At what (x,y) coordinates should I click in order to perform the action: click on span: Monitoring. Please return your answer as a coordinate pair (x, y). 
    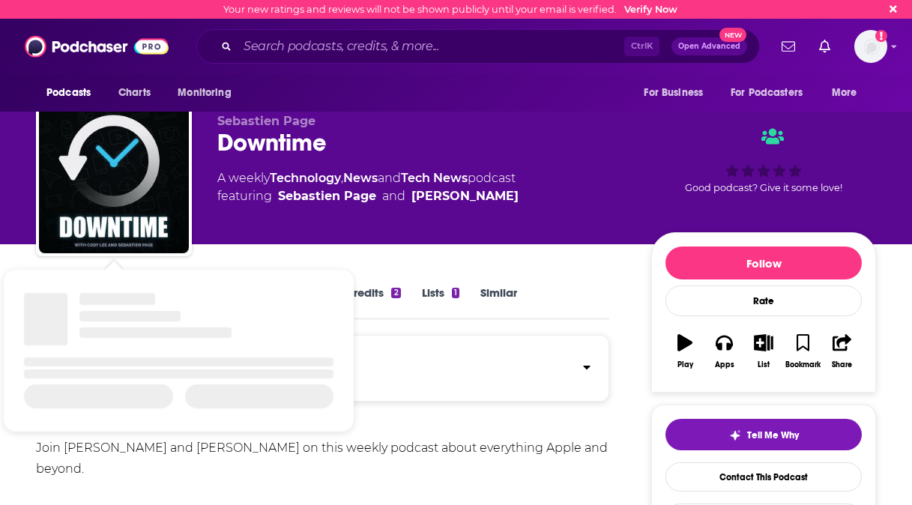
    Looking at the image, I should click on (204, 93).